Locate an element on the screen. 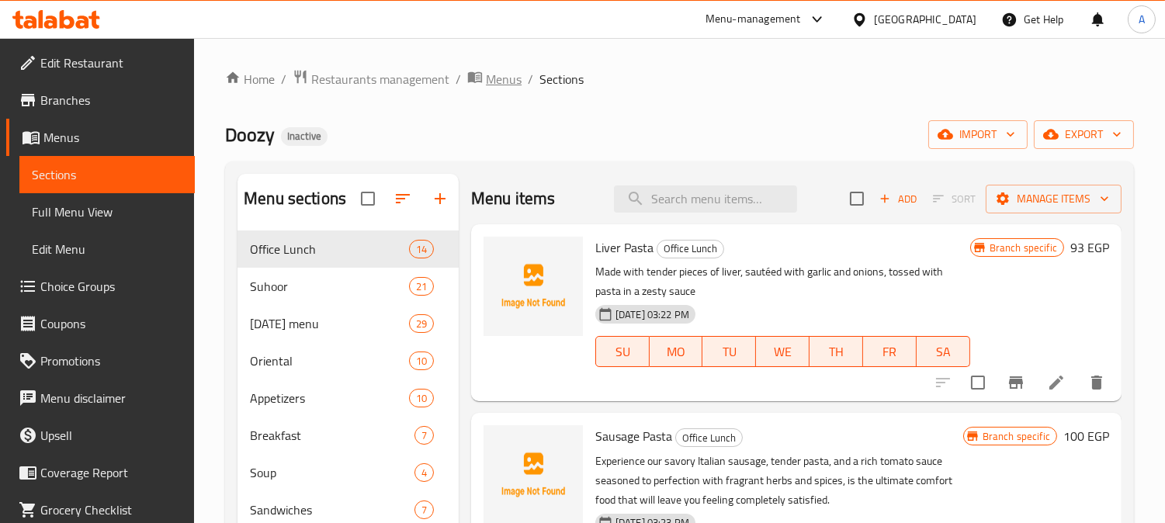 The width and height of the screenshot is (1165, 523). a: Choice Groups is located at coordinates (100, 286).